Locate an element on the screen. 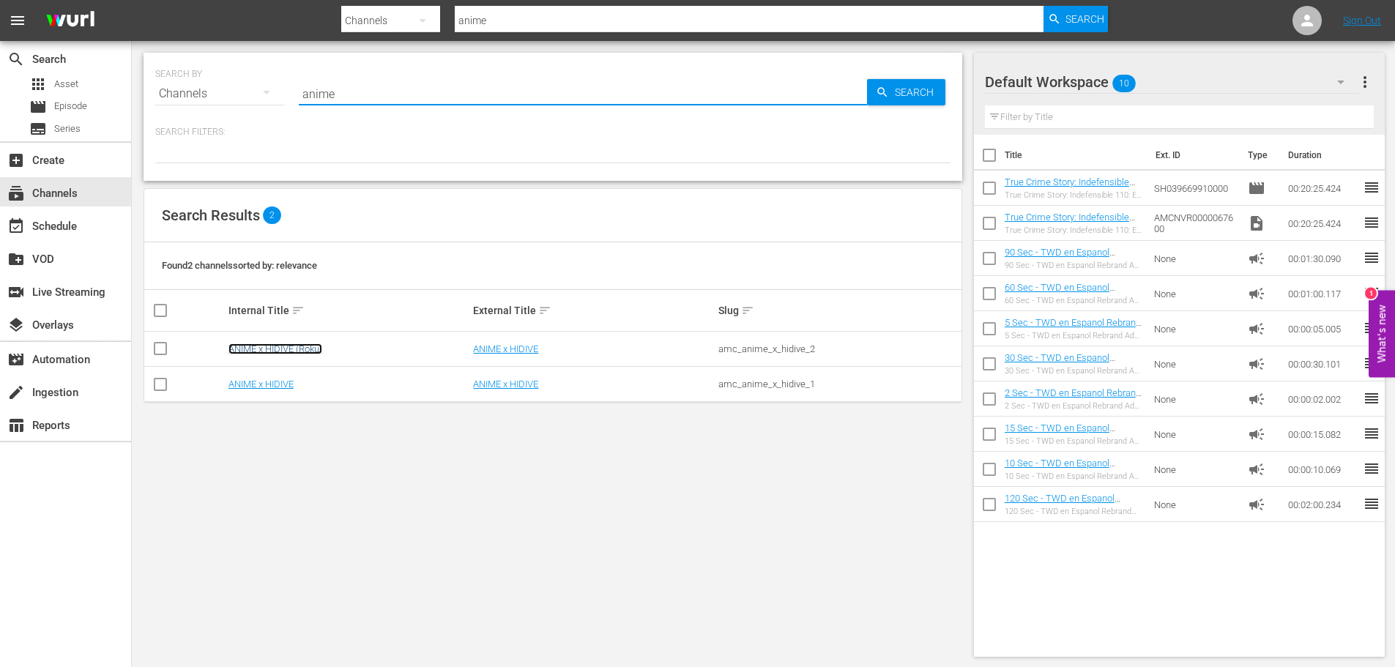 The width and height of the screenshot is (1395, 667). div: amc_anime_x_hidive_2 is located at coordinates (838, 349).